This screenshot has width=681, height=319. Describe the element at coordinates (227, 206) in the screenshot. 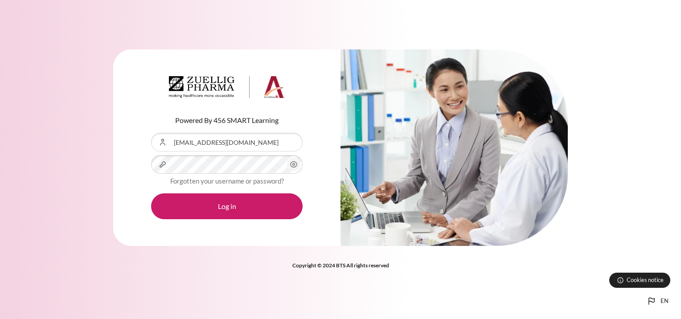

I see `button: Log in` at that location.